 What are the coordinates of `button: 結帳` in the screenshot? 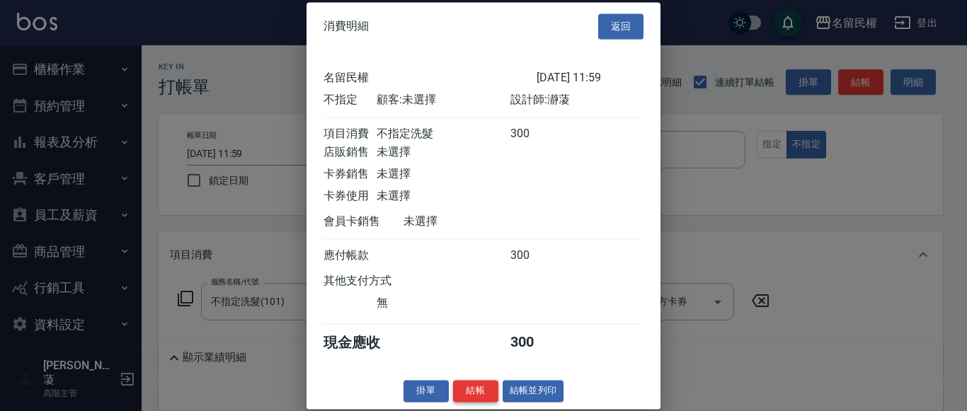 It's located at (476, 391).